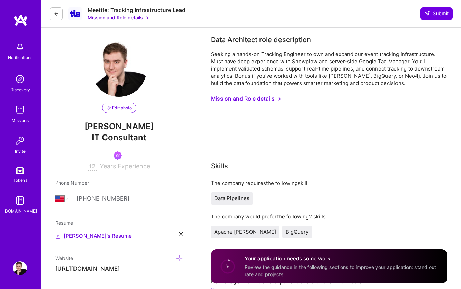 The image size is (461, 289). I want to click on span: Years Experience, so click(125, 166).